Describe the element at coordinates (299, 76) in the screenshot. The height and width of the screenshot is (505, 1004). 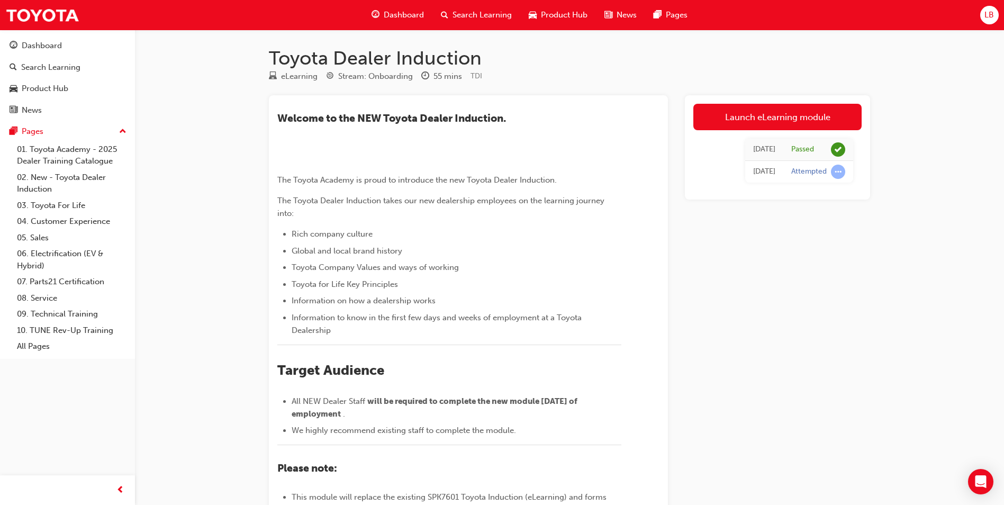
I see `div: eLearning` at that location.